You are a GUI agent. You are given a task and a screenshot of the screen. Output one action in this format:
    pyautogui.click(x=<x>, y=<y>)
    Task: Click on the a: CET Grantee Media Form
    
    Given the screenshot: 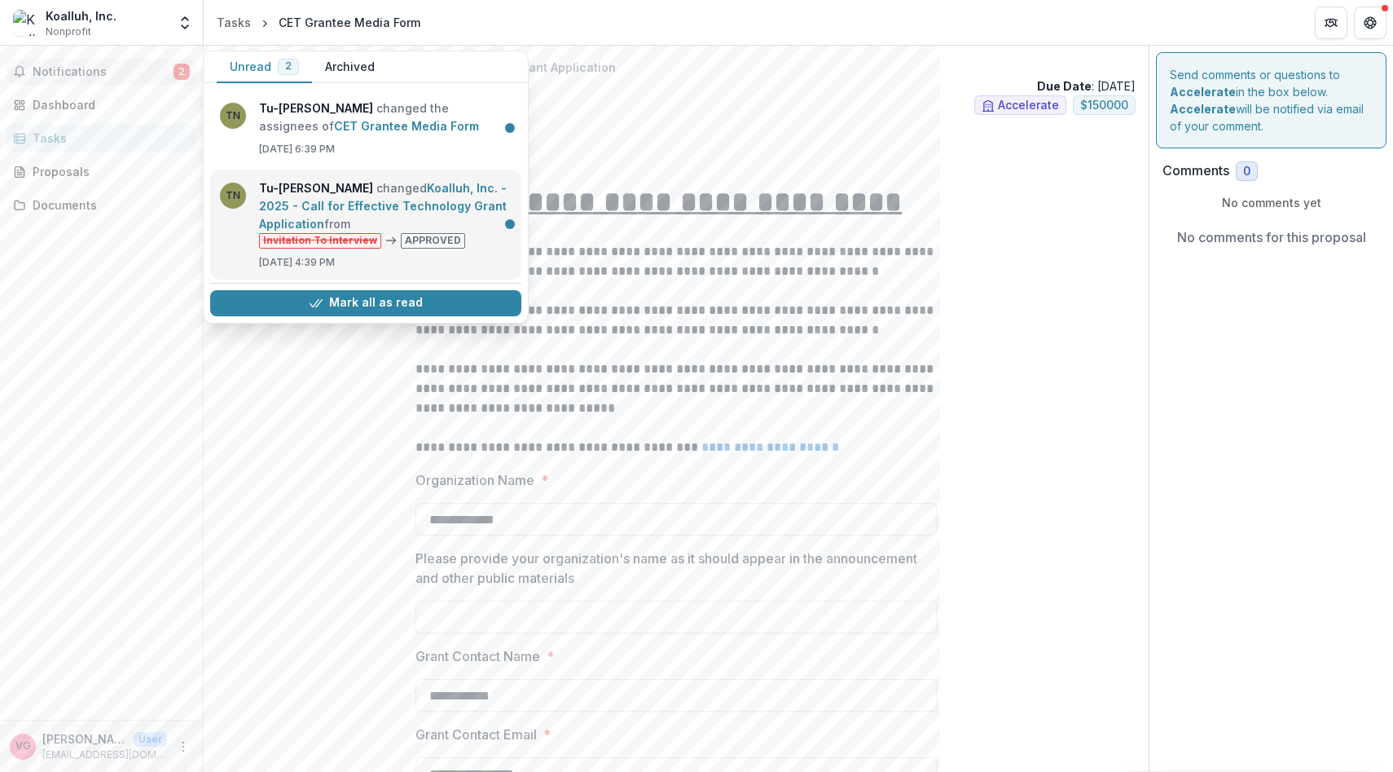 What is the action you would take?
    pyautogui.click(x=407, y=125)
    